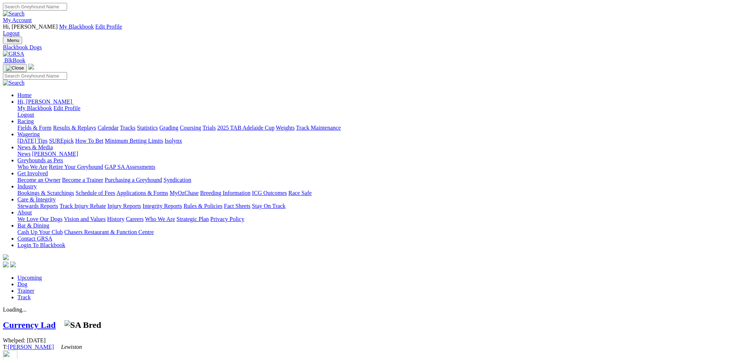 The width and height of the screenshot is (737, 359). Describe the element at coordinates (61, 141) in the screenshot. I see `a: SUREpick` at that location.